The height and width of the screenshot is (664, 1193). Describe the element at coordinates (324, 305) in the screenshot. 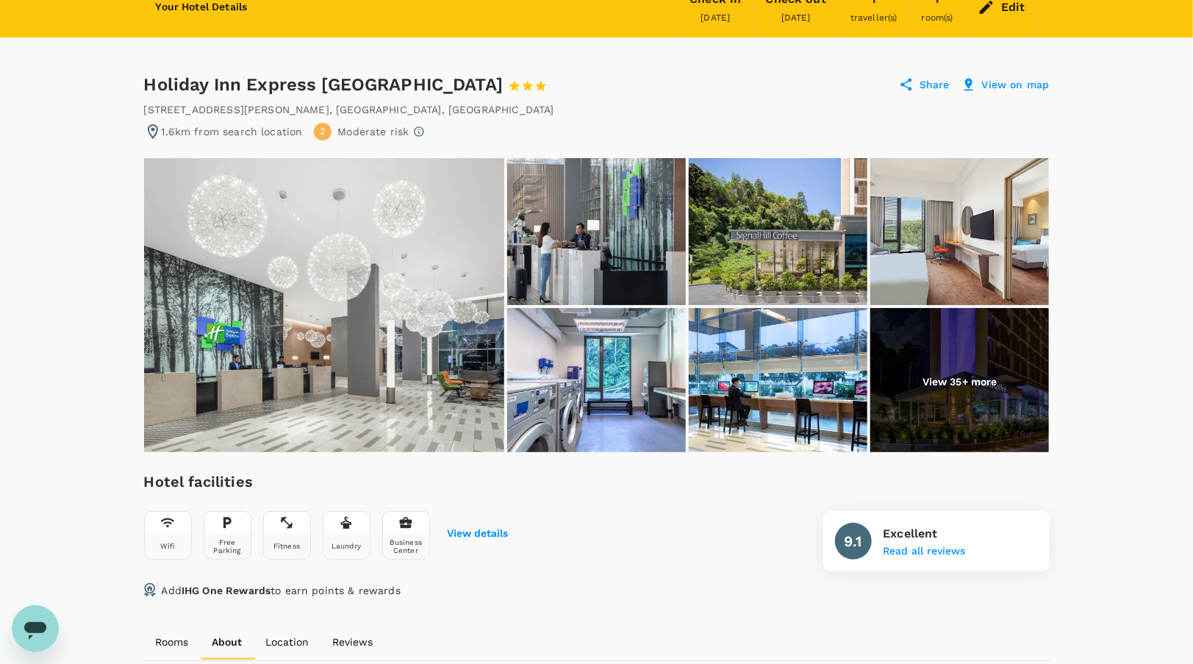

I see `img: Hotel Lobby` at that location.